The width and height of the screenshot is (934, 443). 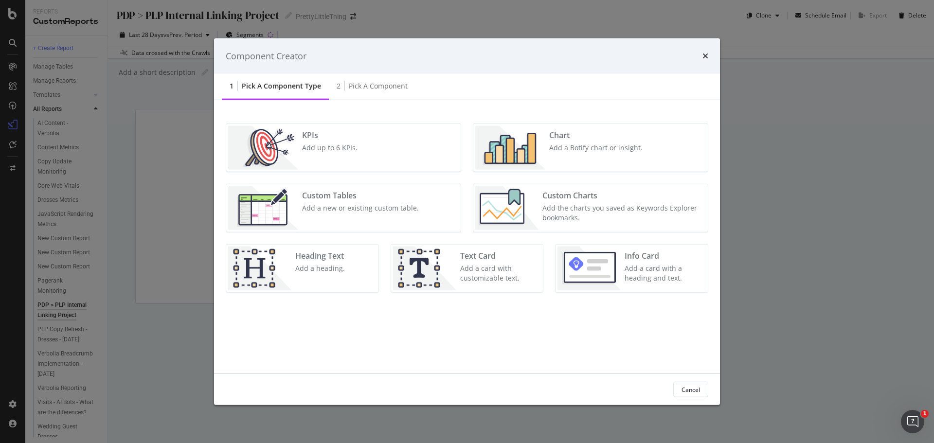 I want to click on div: modal, so click(x=467, y=221).